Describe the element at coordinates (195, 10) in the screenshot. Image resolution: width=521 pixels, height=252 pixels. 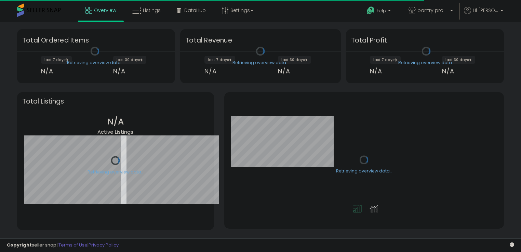
I see `span: DataHub` at that location.